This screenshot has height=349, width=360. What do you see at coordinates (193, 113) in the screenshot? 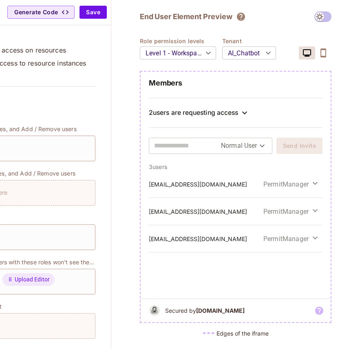
I see `div: 2 users are requesting access` at bounding box center [193, 113].